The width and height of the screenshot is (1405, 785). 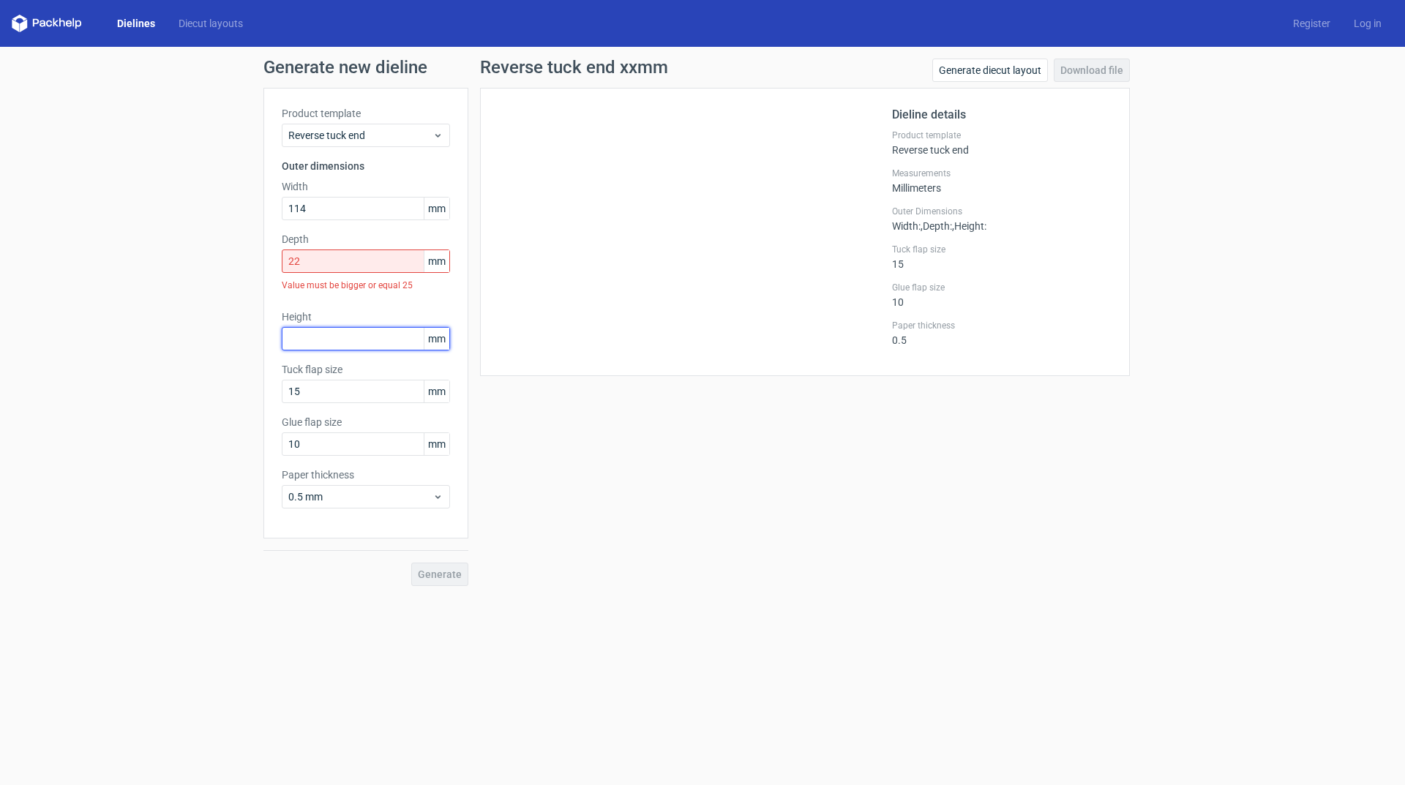 What do you see at coordinates (1002, 115) in the screenshot?
I see `h2: Dieline details` at bounding box center [1002, 115].